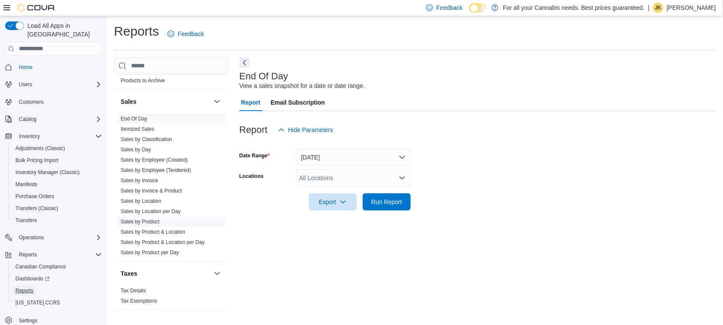 This screenshot has width=723, height=325. What do you see at coordinates (154, 160) in the screenshot?
I see `a: Sales by Employee (Created)` at bounding box center [154, 160].